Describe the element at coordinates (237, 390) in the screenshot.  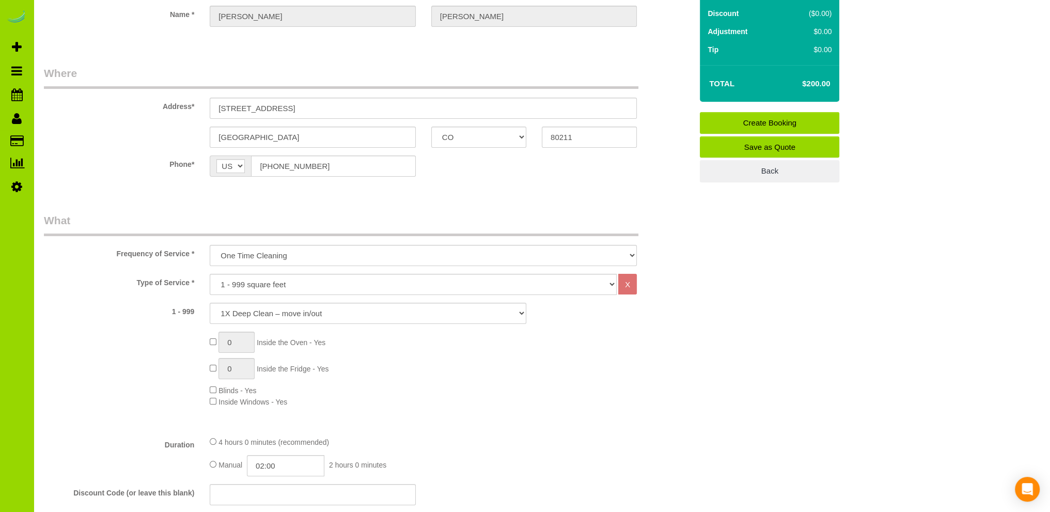
I see `span: Blinds - Yes` at that location.